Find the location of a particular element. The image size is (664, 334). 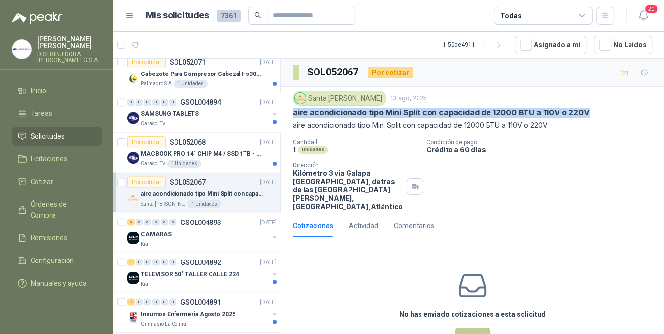

div: Comentarios is located at coordinates (414, 226).